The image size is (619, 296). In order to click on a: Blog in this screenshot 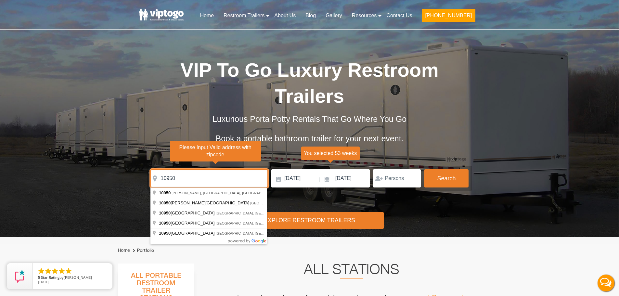, I will do `click(311, 16)`.